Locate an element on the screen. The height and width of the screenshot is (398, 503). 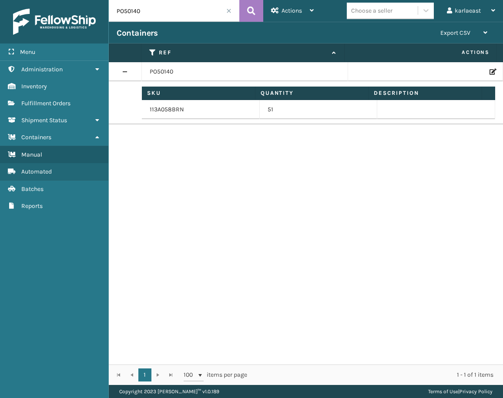
span: Export CSV is located at coordinates (456, 33).